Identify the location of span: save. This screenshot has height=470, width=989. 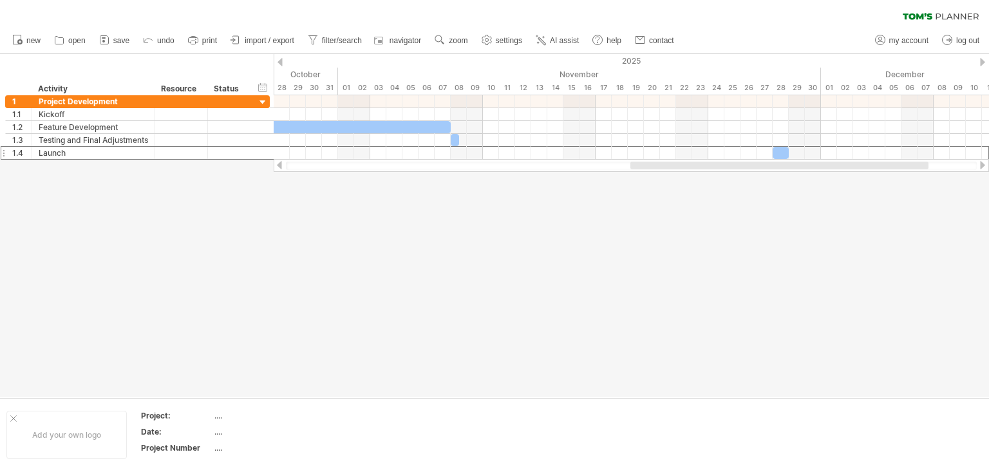
(121, 41).